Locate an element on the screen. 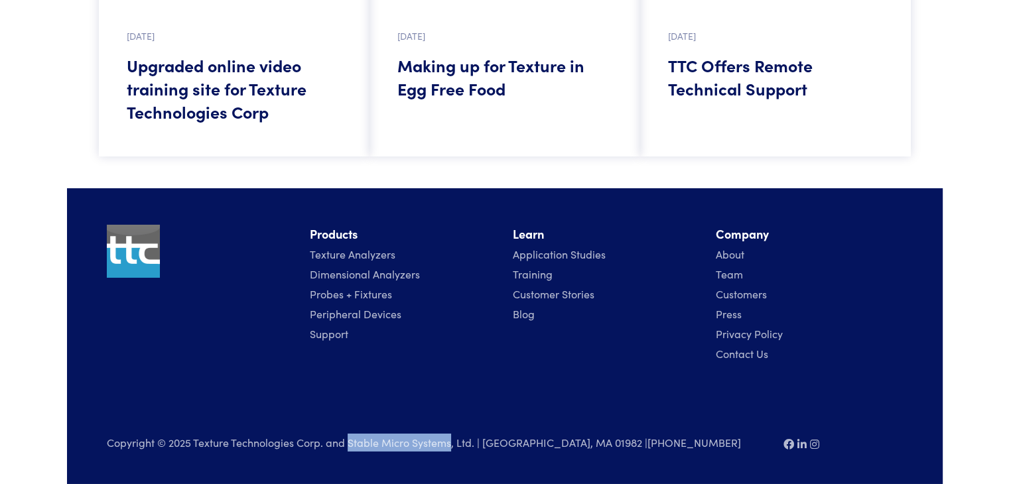 The height and width of the screenshot is (484, 1009). a: Probes + Fixtures is located at coordinates (351, 294).